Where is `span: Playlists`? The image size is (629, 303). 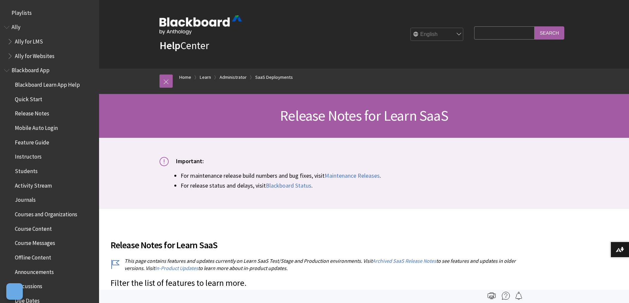 span: Playlists is located at coordinates (21, 12).